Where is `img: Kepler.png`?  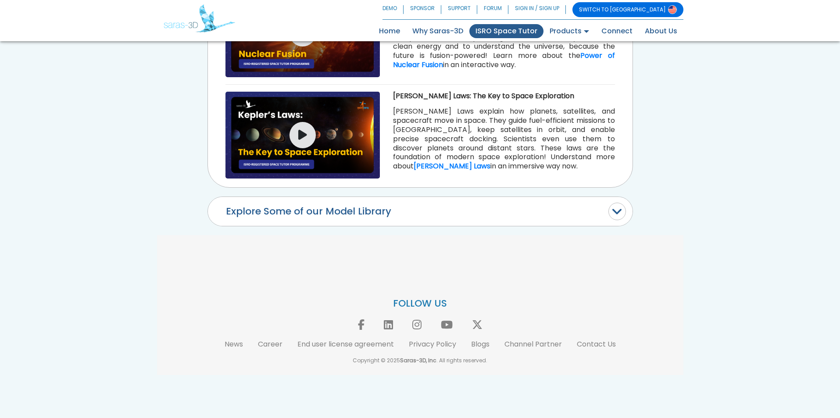
img: Kepler.png is located at coordinates (303, 135).